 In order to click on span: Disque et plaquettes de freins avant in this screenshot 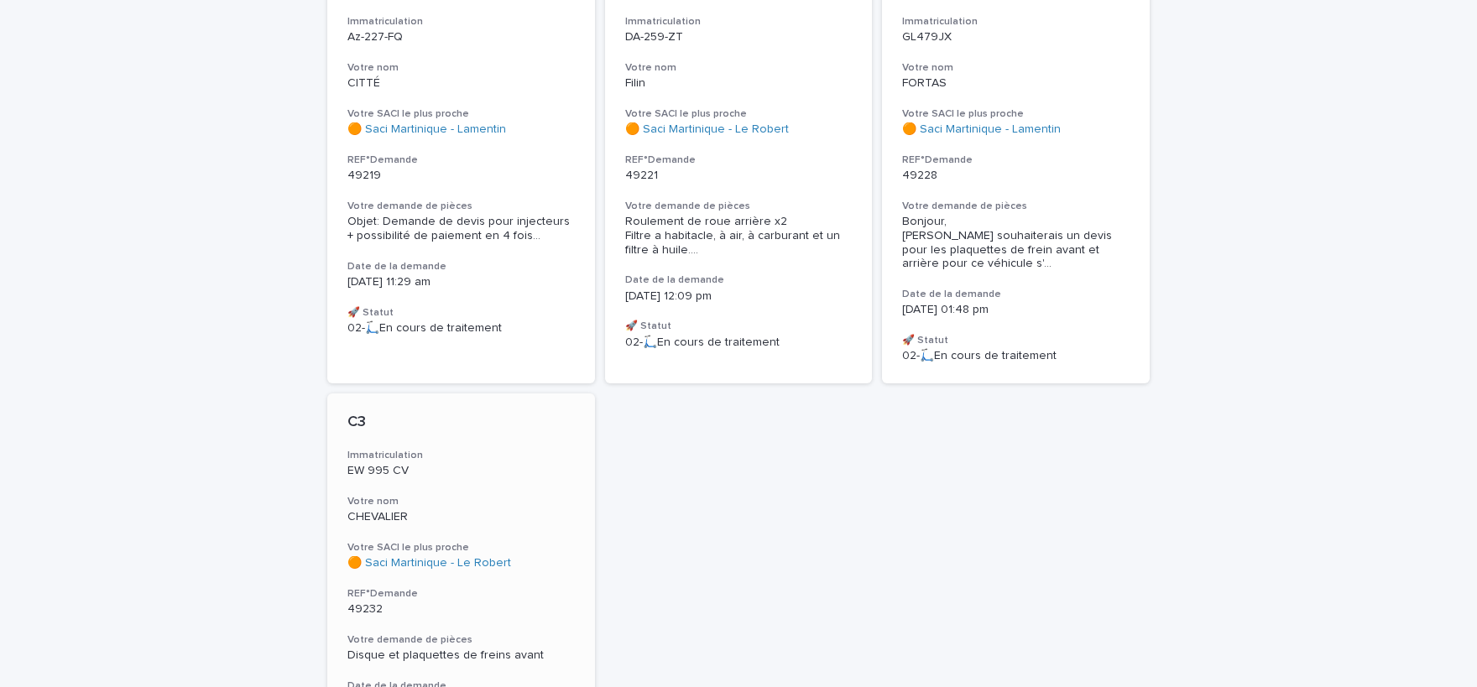, I will do `click(446, 656)`.